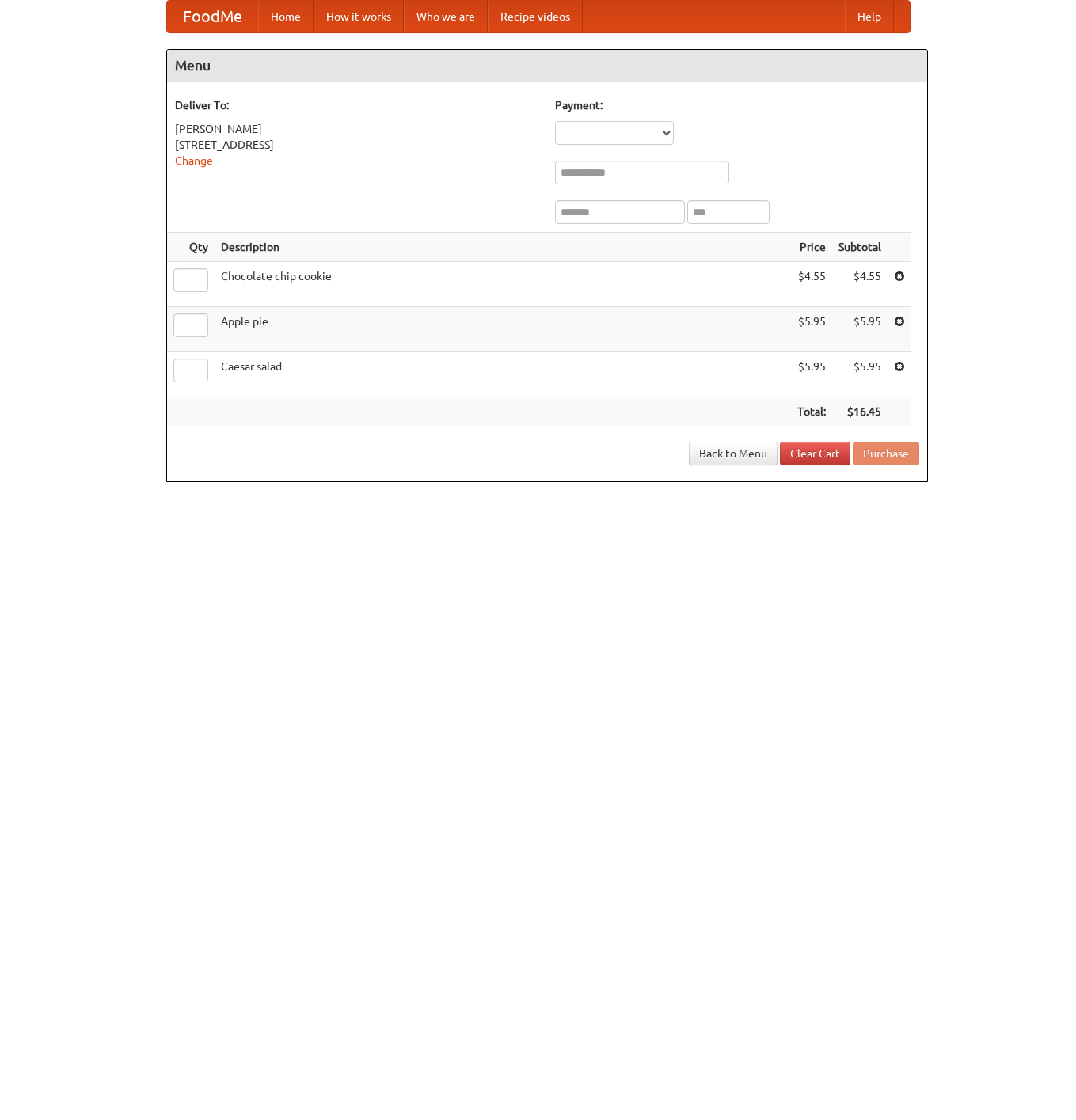 This screenshot has width=1076, height=1120. I want to click on th: Total:, so click(811, 412).